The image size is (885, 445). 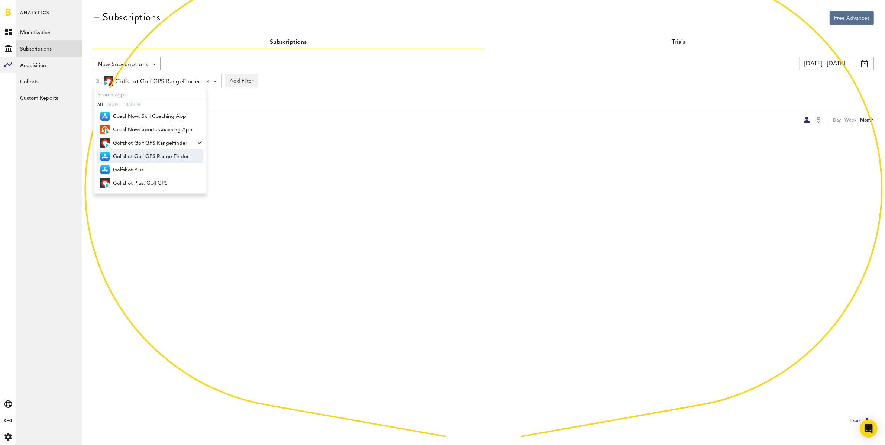 What do you see at coordinates (29, 9) in the screenshot?
I see `span: Support` at bounding box center [29, 9].